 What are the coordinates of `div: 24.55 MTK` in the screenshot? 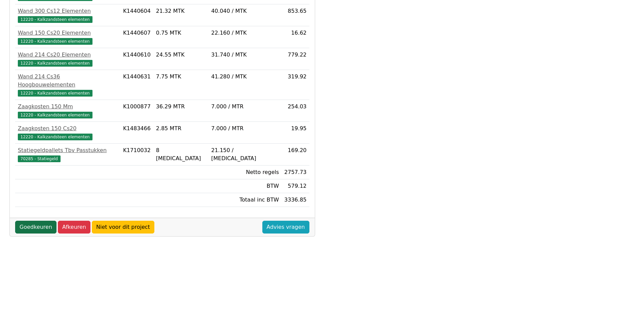 It's located at (181, 55).